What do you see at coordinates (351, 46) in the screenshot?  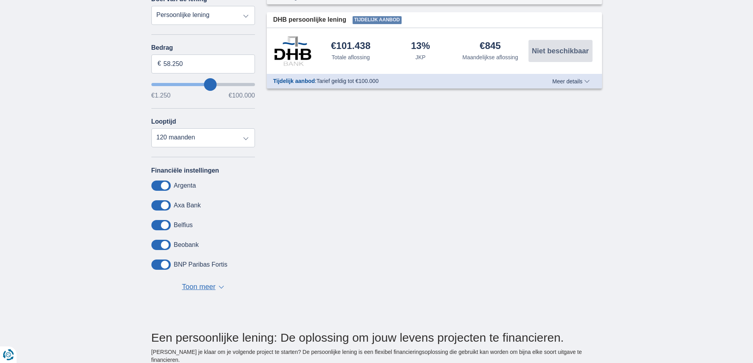 I see `div: €101.438` at bounding box center [351, 46].